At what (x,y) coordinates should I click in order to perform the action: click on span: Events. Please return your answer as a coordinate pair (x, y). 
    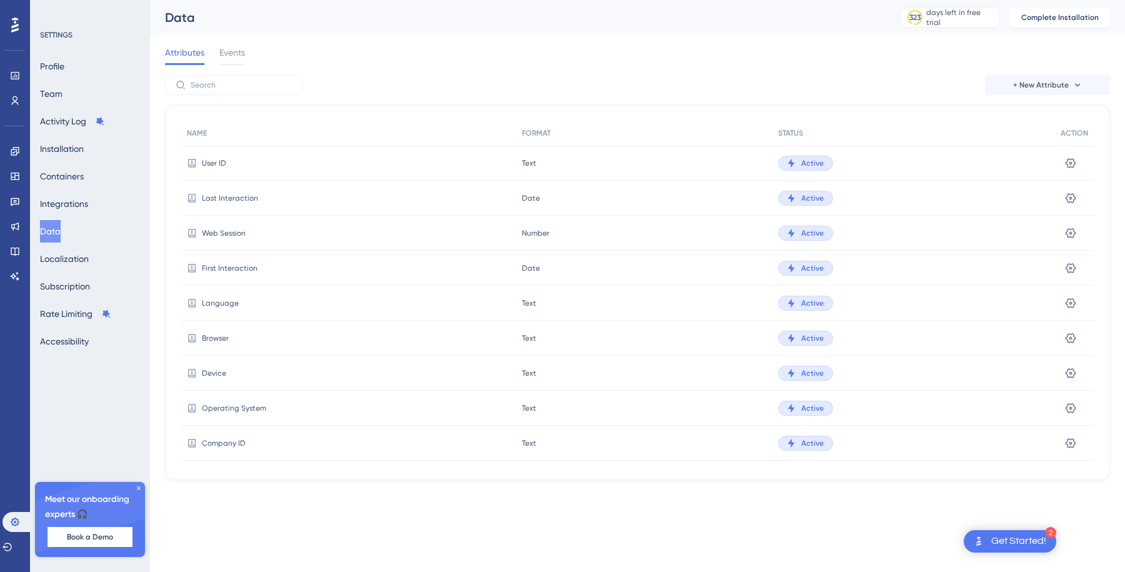
    Looking at the image, I should click on (232, 52).